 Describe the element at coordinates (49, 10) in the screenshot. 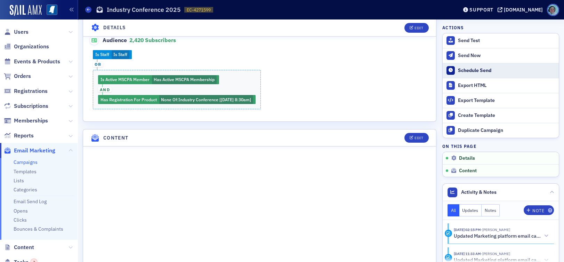

I see `a: View Homepage` at that location.